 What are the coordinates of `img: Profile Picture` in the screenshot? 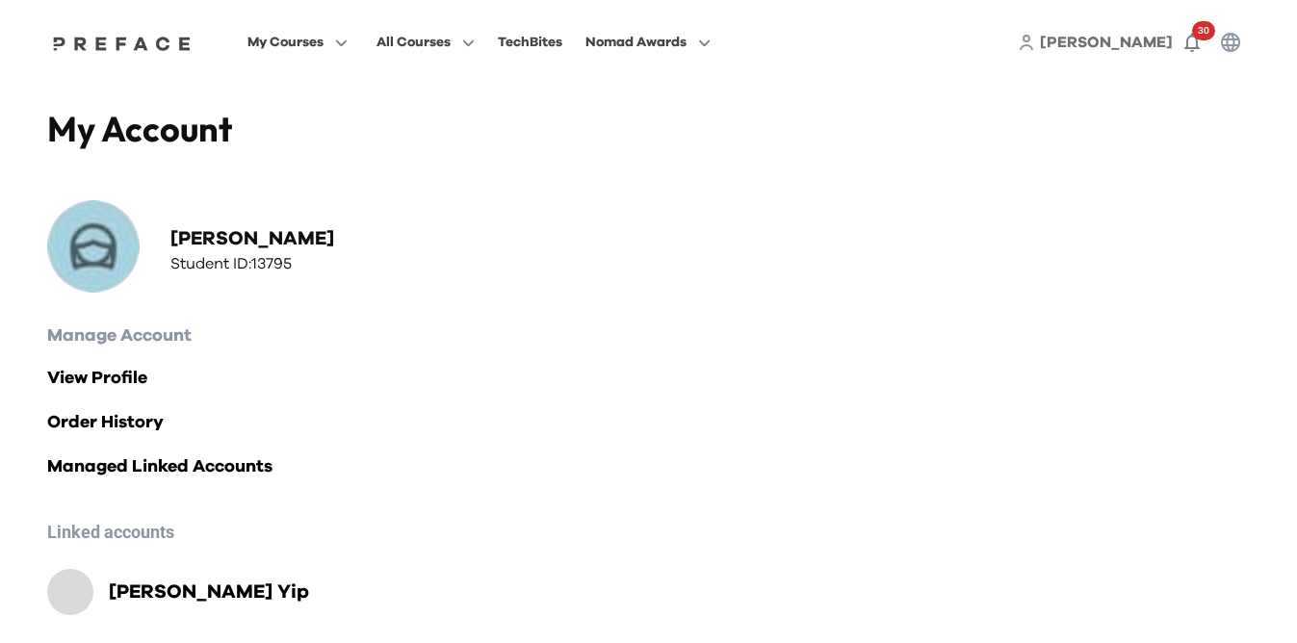 It's located at (93, 247).